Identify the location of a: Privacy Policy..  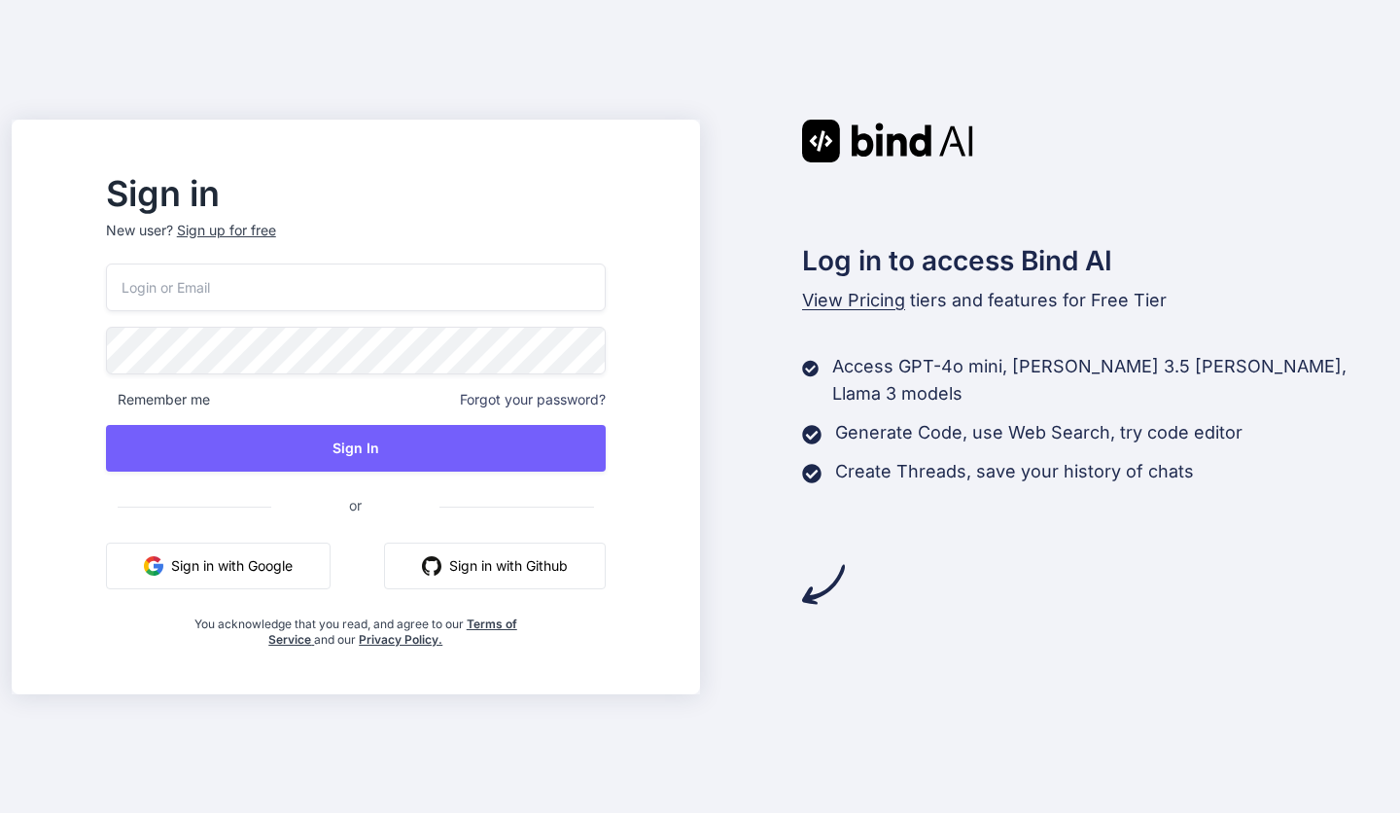
(400, 639).